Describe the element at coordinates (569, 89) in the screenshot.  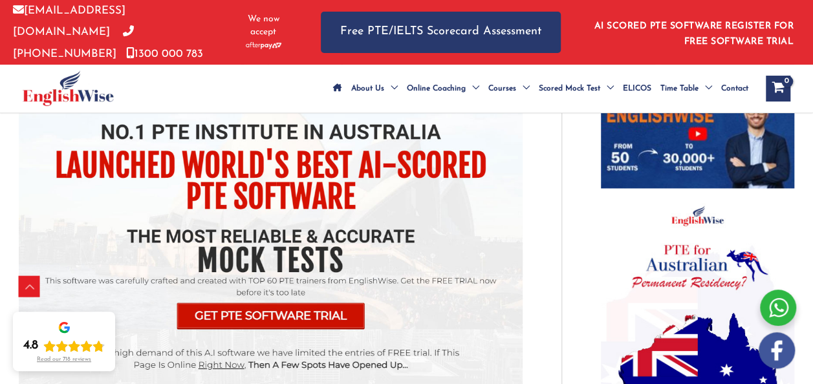
I see `span: Scored Mock Test` at that location.